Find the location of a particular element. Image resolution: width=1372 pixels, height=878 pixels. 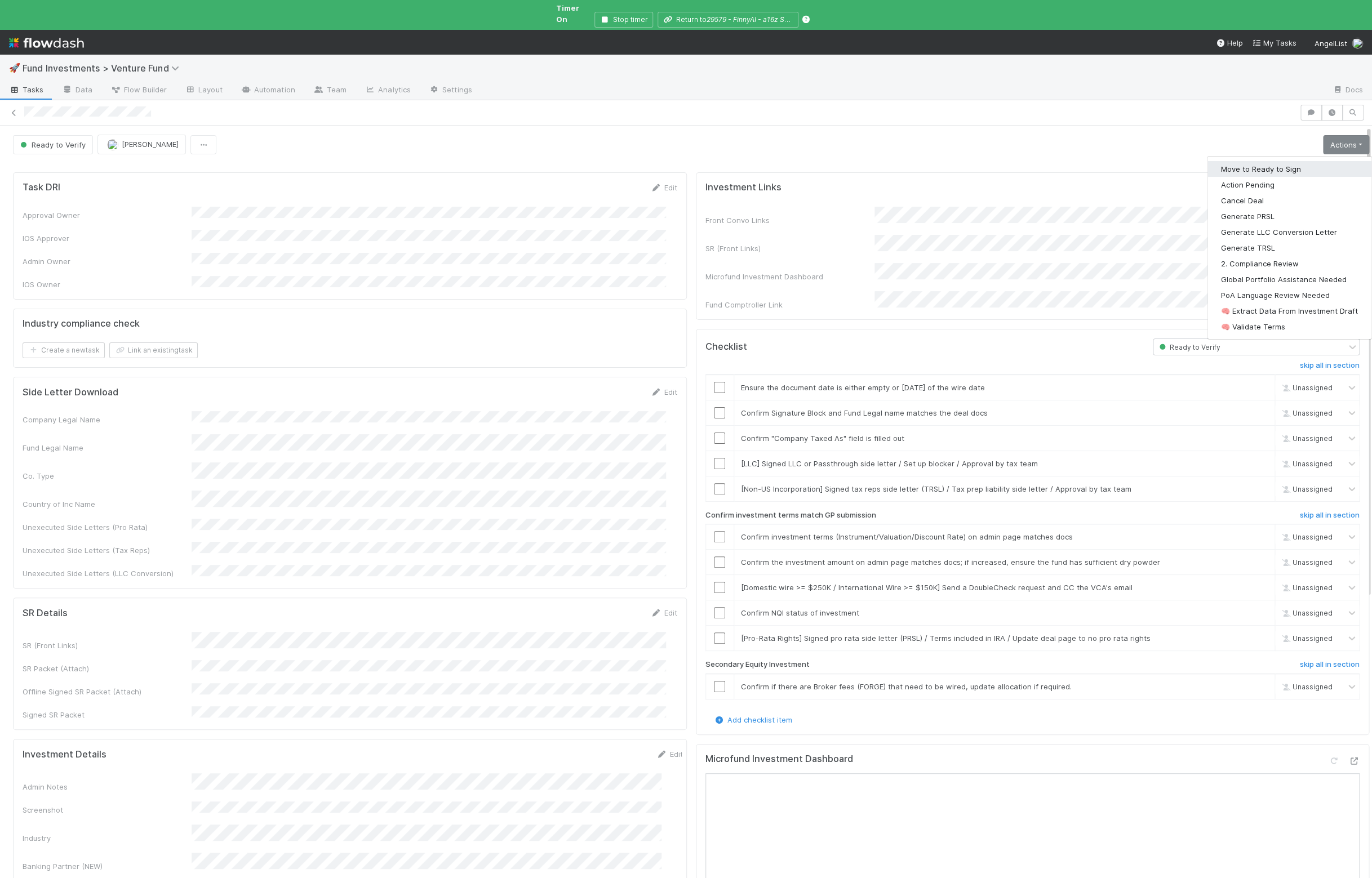

button: Generate PRSL is located at coordinates (1289, 217).